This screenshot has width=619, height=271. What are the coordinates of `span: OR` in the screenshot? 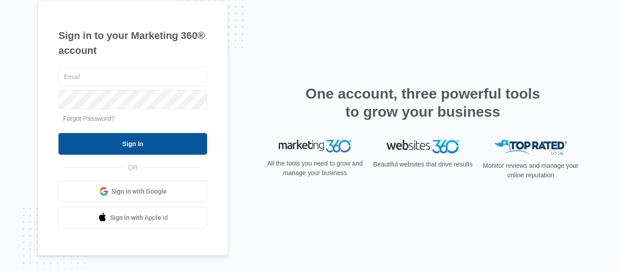 It's located at (133, 168).